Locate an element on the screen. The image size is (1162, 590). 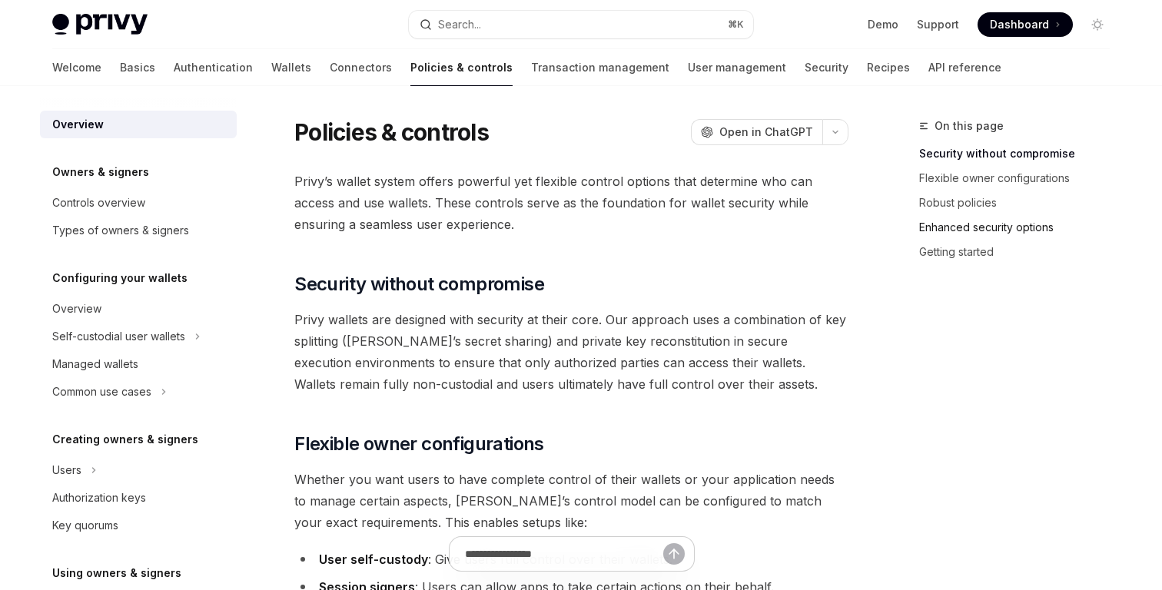
button: Toggle Common use cases section is located at coordinates (138, 392).